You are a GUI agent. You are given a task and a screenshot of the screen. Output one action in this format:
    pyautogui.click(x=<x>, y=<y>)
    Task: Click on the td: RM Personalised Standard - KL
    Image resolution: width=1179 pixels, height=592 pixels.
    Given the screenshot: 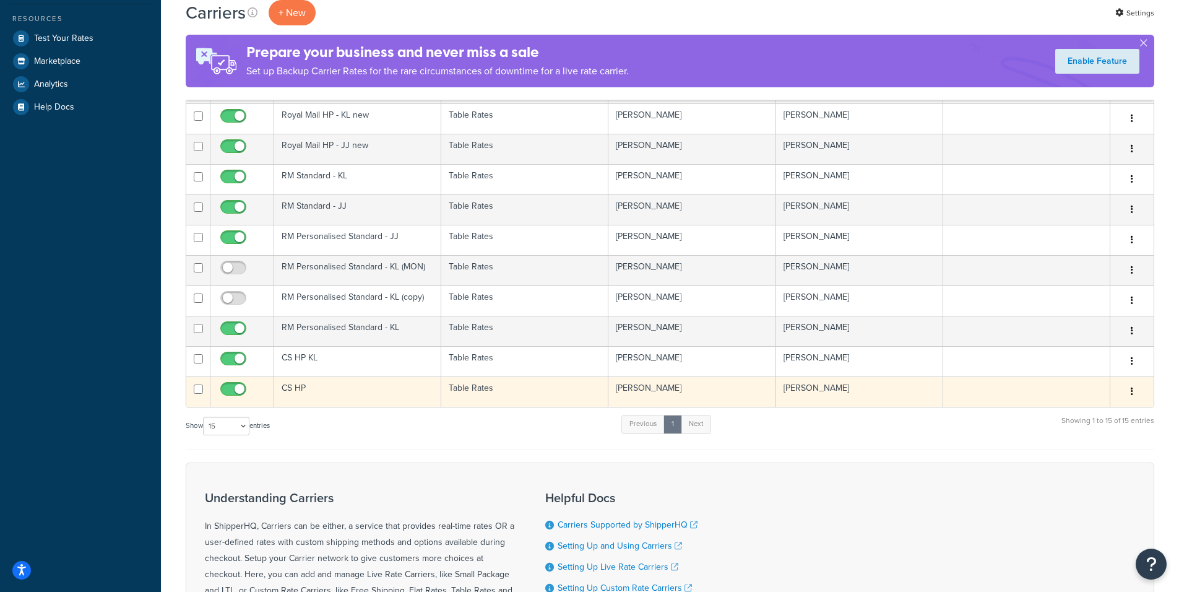 What is the action you would take?
    pyautogui.click(x=358, y=331)
    